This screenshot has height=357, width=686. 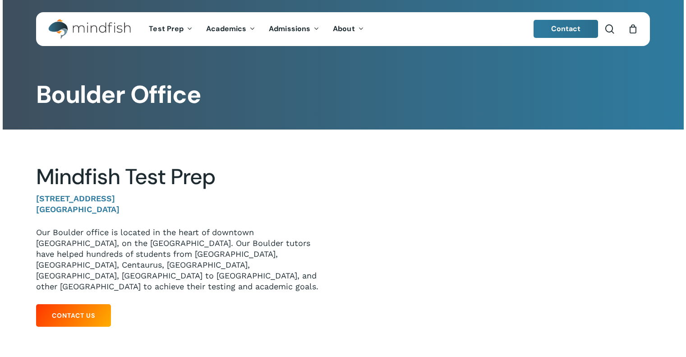 What do you see at coordinates (566, 29) in the screenshot?
I see `a: Contact` at bounding box center [566, 29].